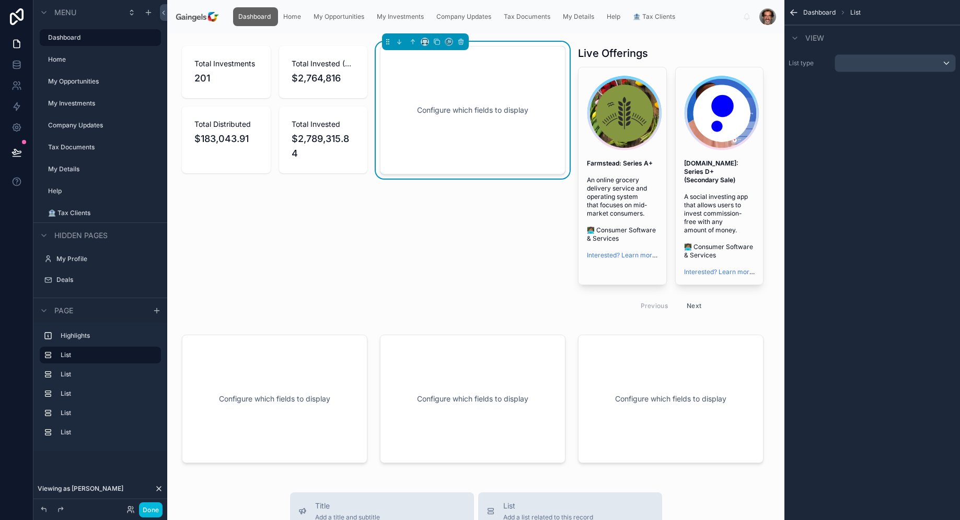 The height and width of the screenshot is (520, 960). I want to click on span: Menu, so click(65, 13).